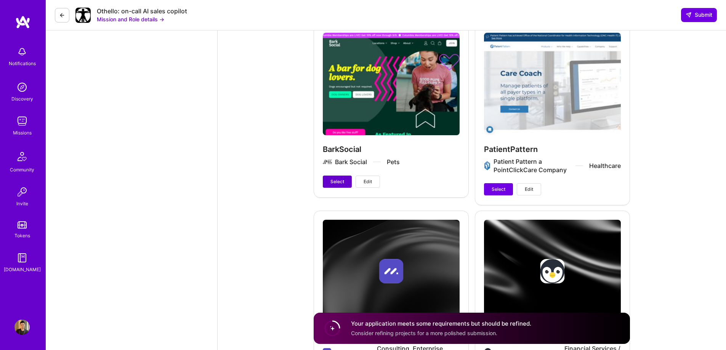 The image size is (726, 350). I want to click on img: User Avatar, so click(22, 328).